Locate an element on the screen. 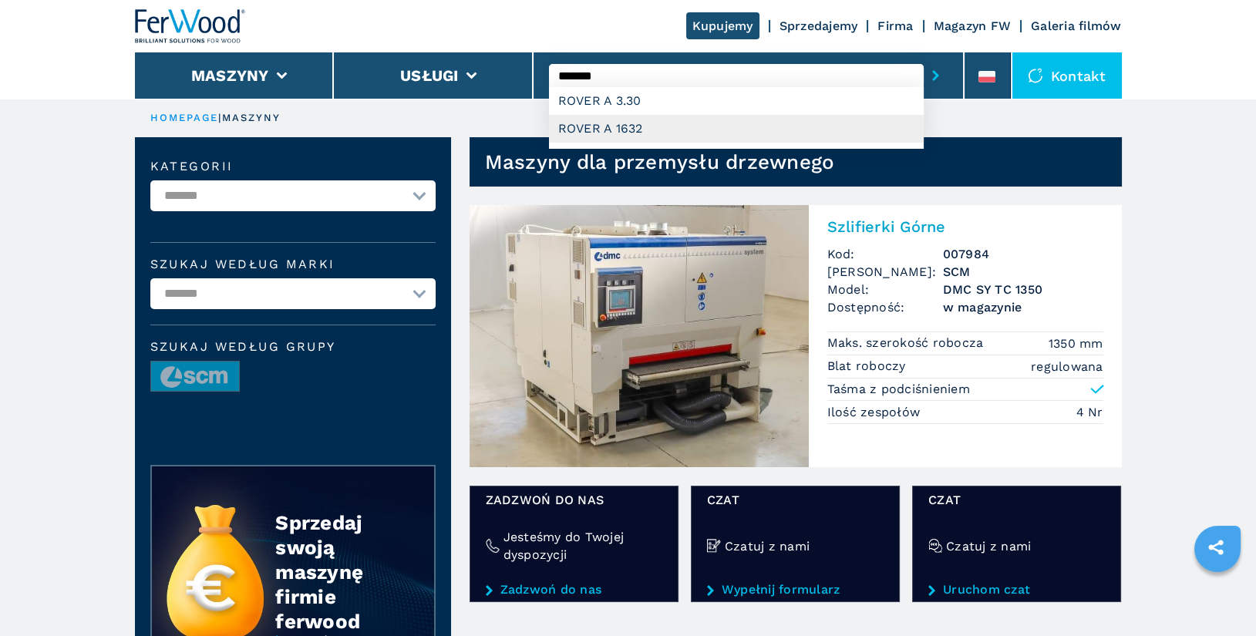 Image resolution: width=1256 pixels, height=636 pixels. h3: SCM is located at coordinates (1023, 271).